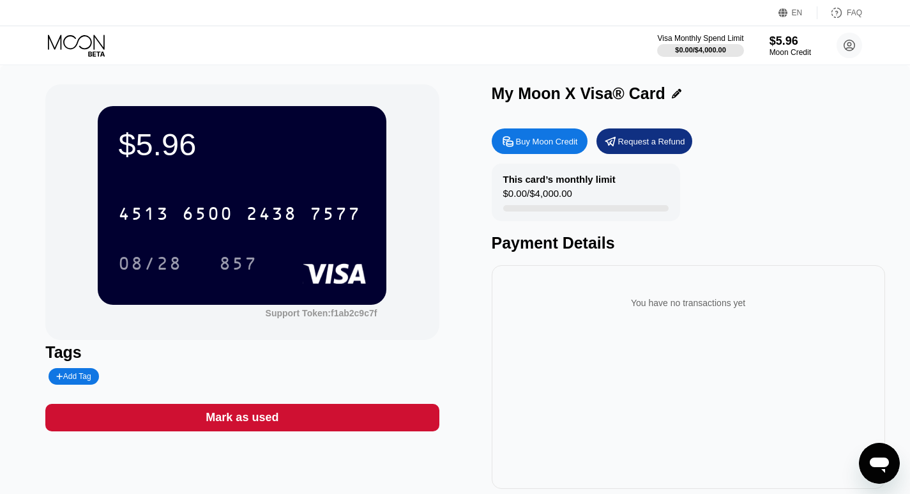 This screenshot has width=910, height=494. I want to click on div: My Moon X Visa® Card, so click(578, 93).